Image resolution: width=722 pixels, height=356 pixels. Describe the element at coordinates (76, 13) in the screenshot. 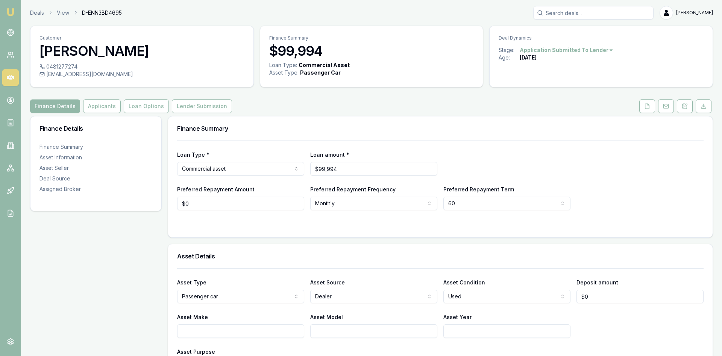

I see `nav: breadcrumb` at that location.